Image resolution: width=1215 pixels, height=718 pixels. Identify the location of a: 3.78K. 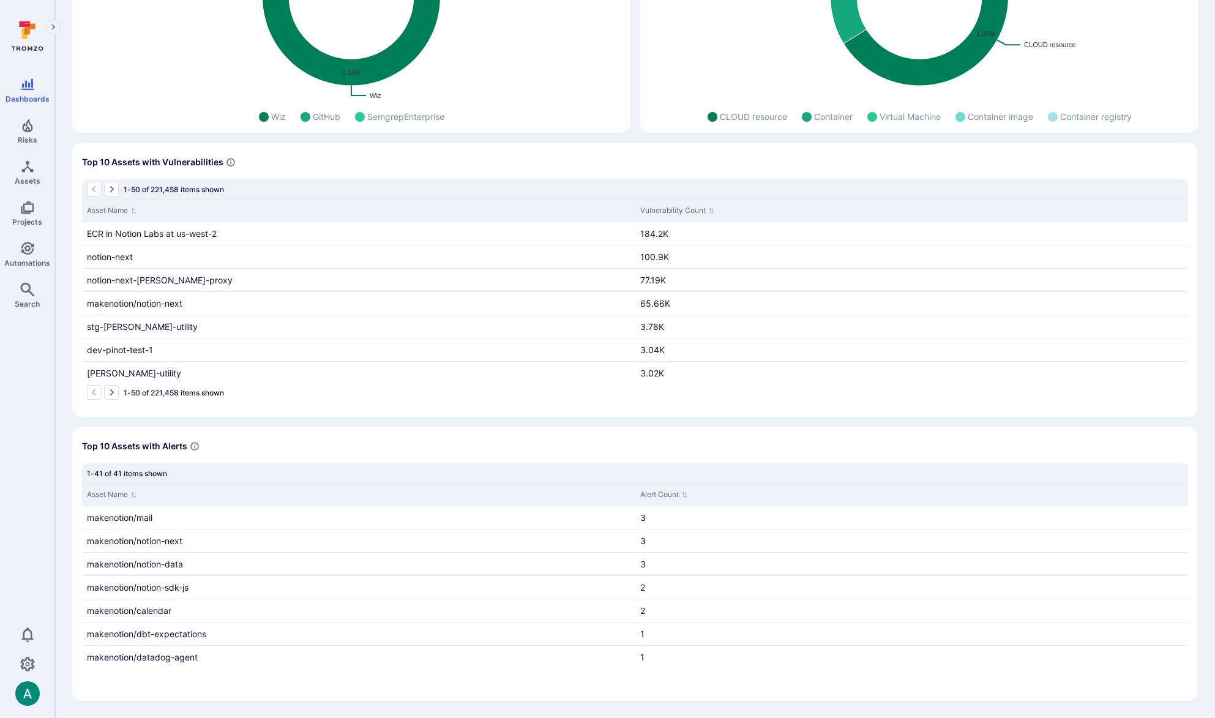
(652, 326).